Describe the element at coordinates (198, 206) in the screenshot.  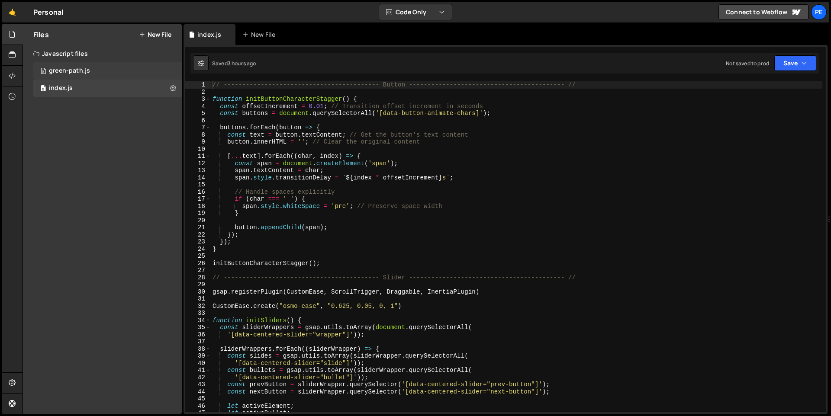
I see `div: 18` at that location.